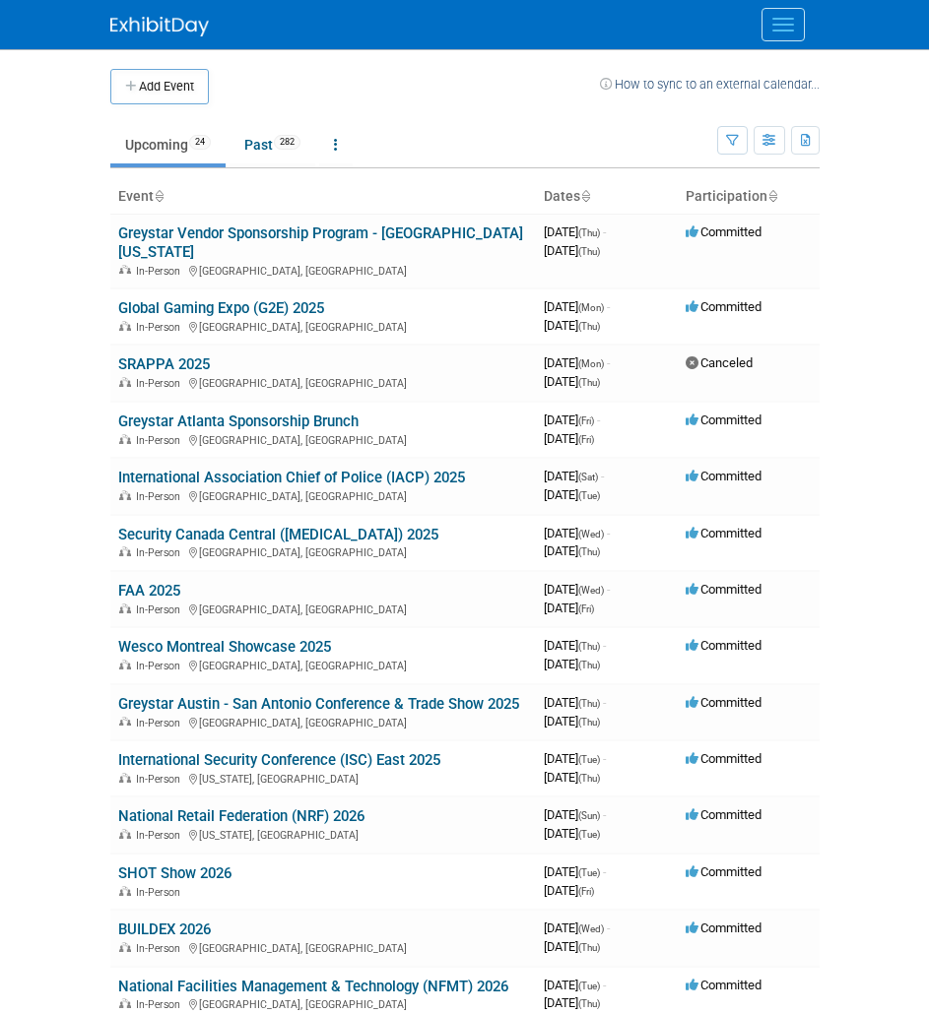 This screenshot has height=1014, width=929. Describe the element at coordinates (607, 197) in the screenshot. I see `th: Dates` at that location.